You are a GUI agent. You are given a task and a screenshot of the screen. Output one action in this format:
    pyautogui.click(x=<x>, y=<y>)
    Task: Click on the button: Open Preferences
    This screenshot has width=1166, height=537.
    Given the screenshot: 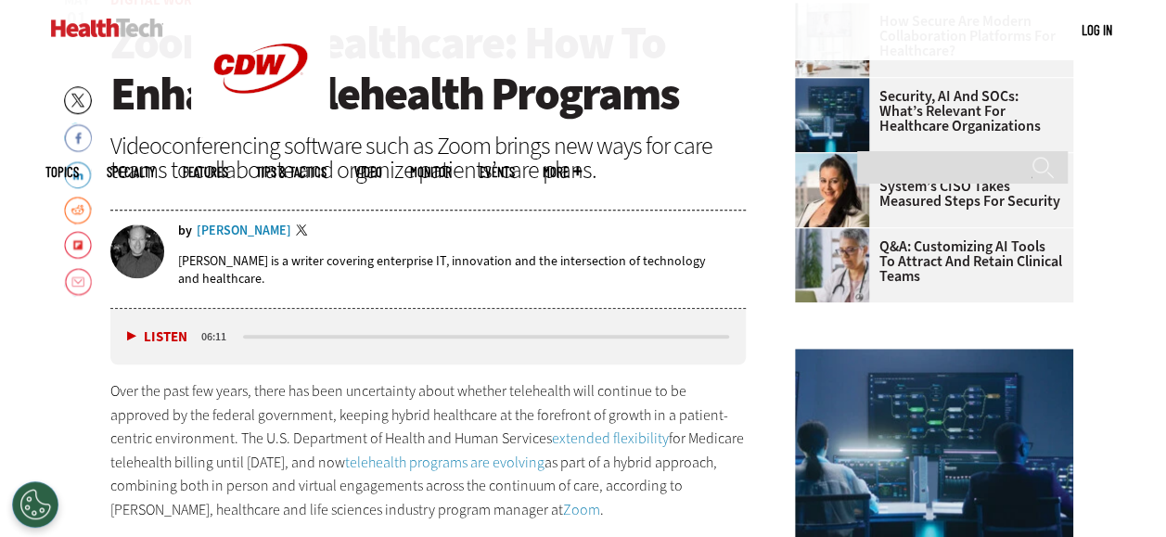 What is the action you would take?
    pyautogui.click(x=35, y=505)
    